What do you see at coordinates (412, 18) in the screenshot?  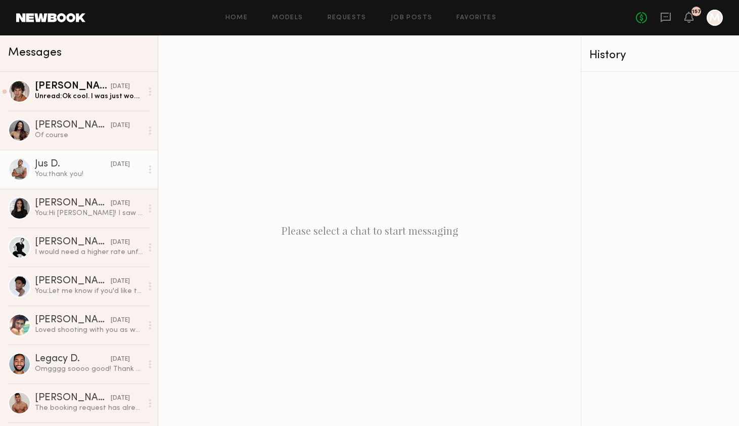 I see `a: Job Posts` at bounding box center [412, 18].